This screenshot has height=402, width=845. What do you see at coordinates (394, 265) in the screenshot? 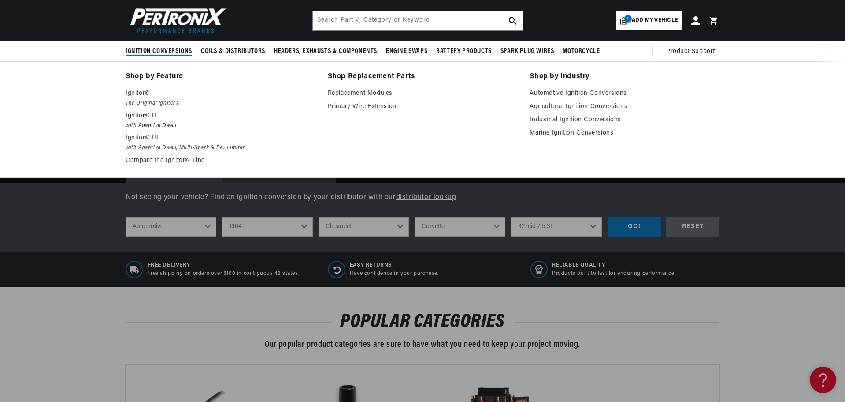
I see `span: Easy Returns` at bounding box center [394, 265].